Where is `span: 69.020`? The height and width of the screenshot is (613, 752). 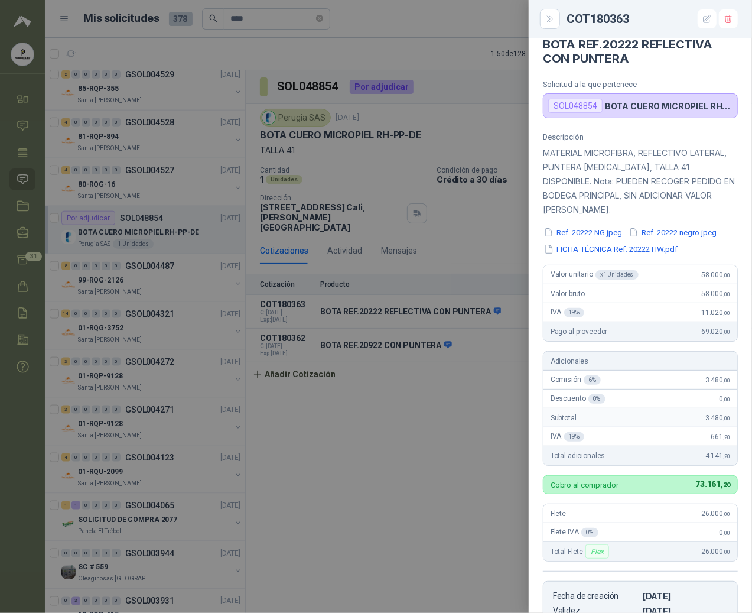 span: 69.020 is located at coordinates (716, 332).